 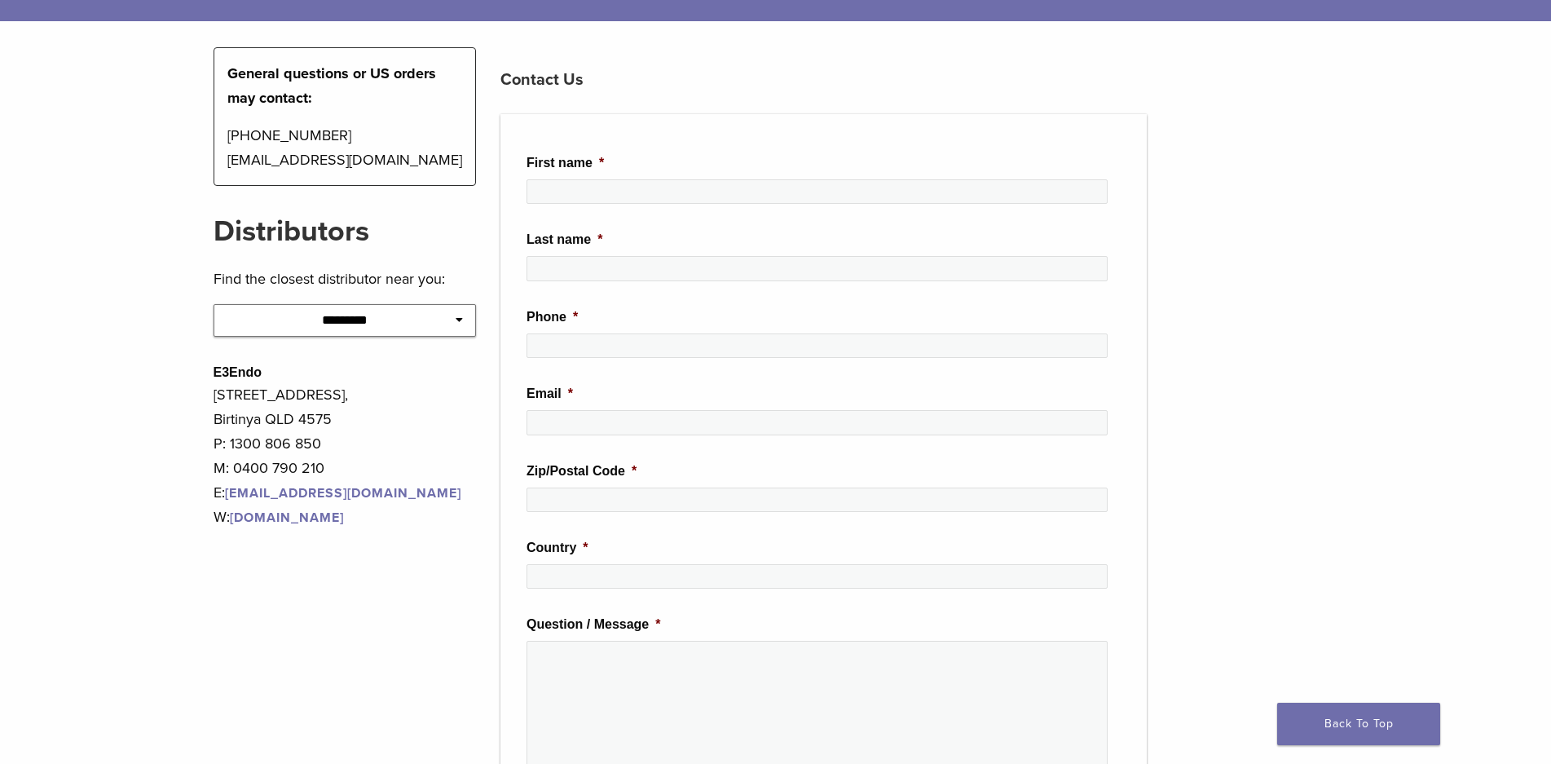 What do you see at coordinates (593, 624) in the screenshot?
I see `label: Question / Message` at bounding box center [593, 624].